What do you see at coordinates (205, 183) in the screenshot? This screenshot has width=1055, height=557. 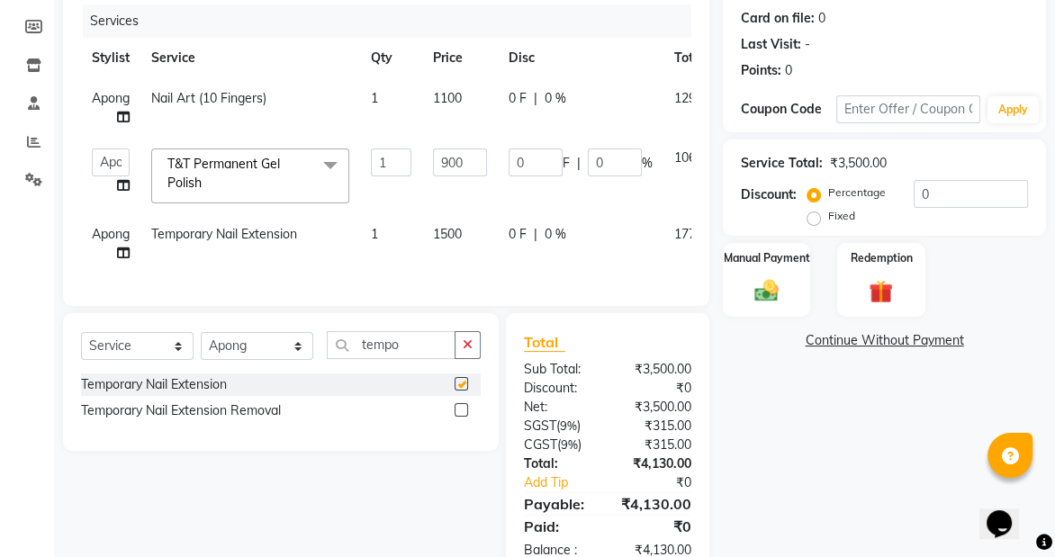 I see `a: x` at bounding box center [205, 183].